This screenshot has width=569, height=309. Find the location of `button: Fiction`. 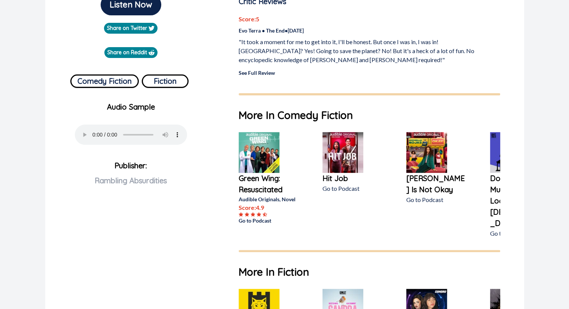

button: Fiction is located at coordinates (165, 81).